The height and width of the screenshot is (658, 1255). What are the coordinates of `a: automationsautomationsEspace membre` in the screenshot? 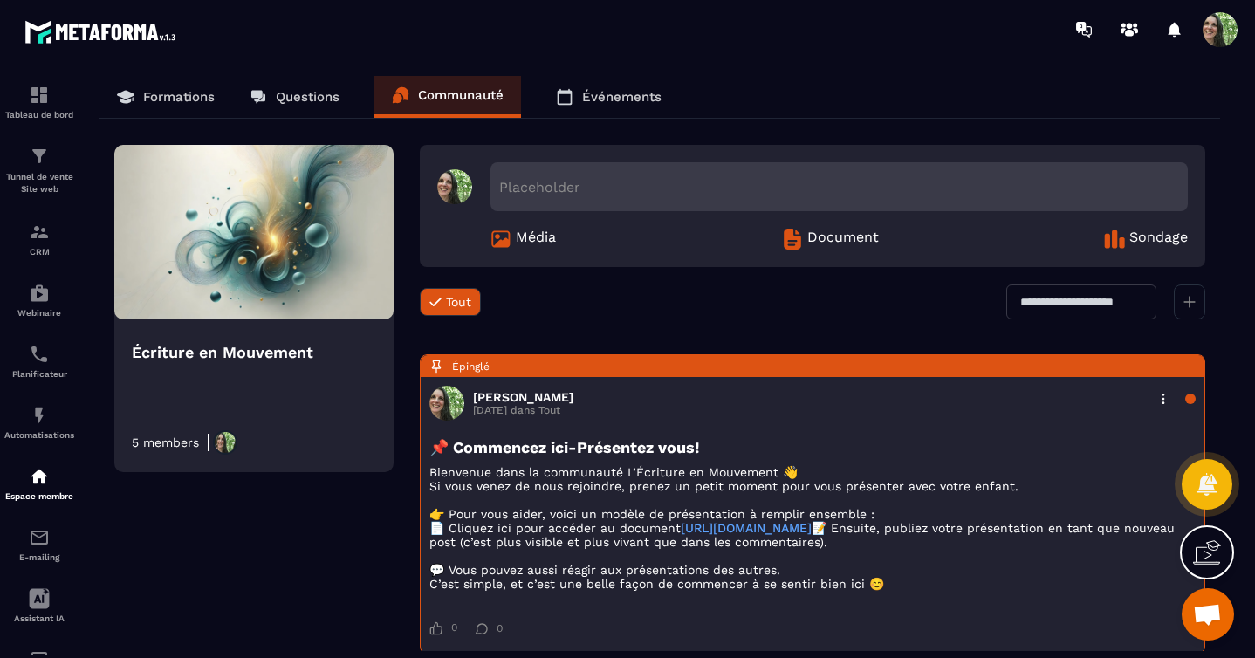 It's located at (39, 483).